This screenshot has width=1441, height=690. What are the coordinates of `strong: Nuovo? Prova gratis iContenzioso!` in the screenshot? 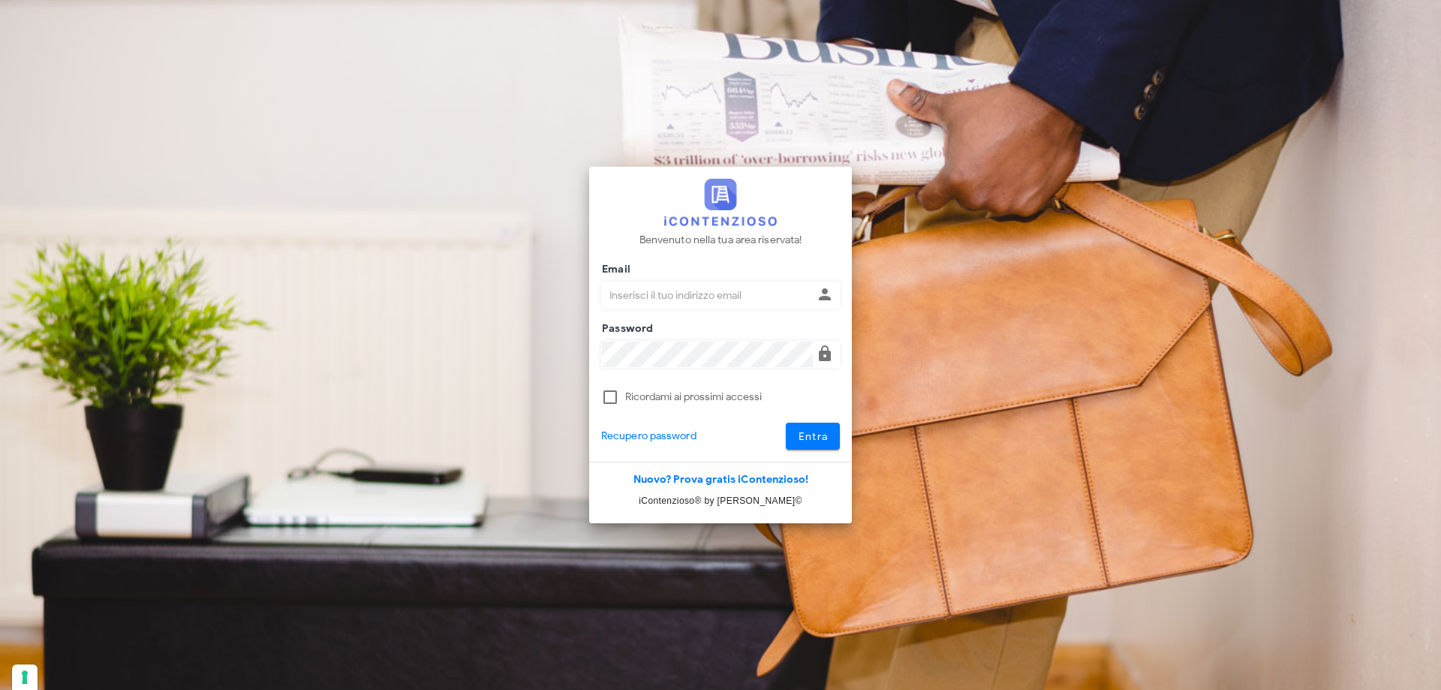 It's located at (720, 479).